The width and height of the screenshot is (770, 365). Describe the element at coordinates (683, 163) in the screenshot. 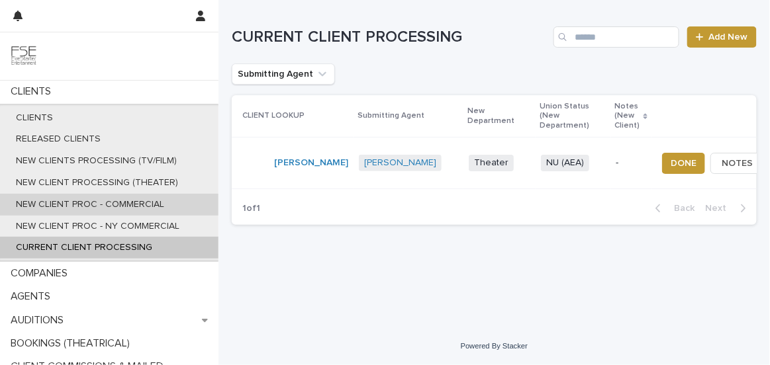

I see `span: DONE` at that location.